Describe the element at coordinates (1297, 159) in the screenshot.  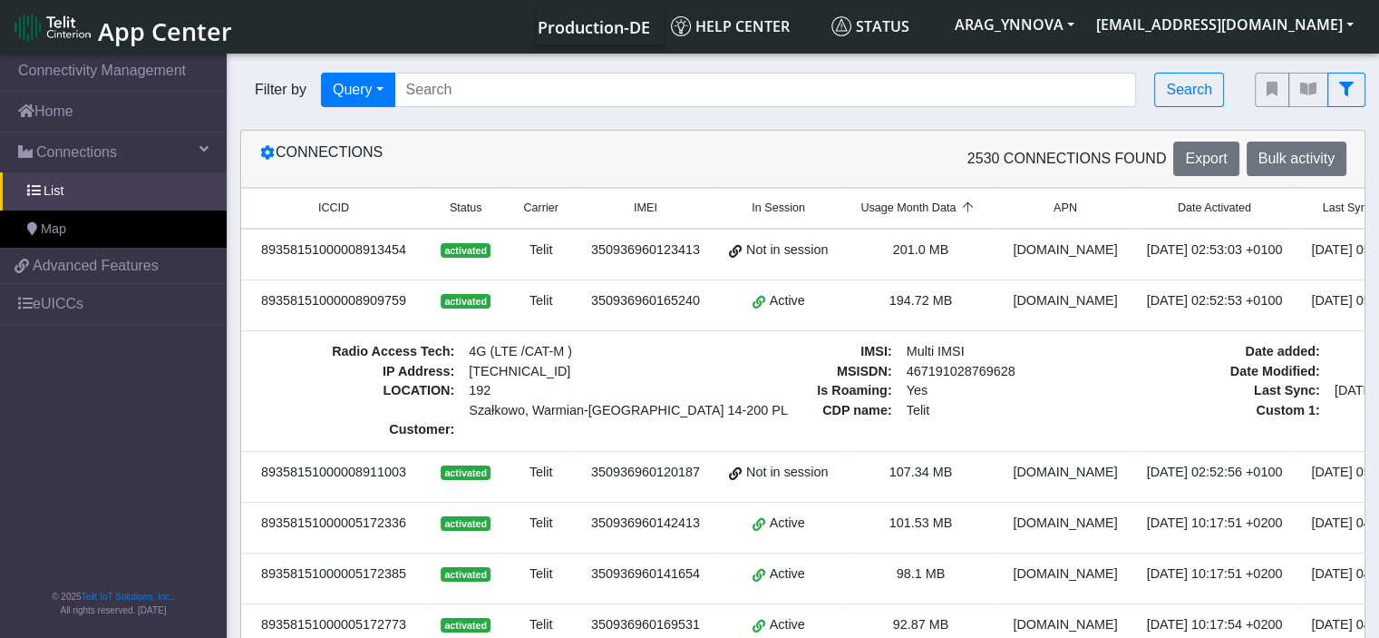
I see `button: Bulk activity` at that location.